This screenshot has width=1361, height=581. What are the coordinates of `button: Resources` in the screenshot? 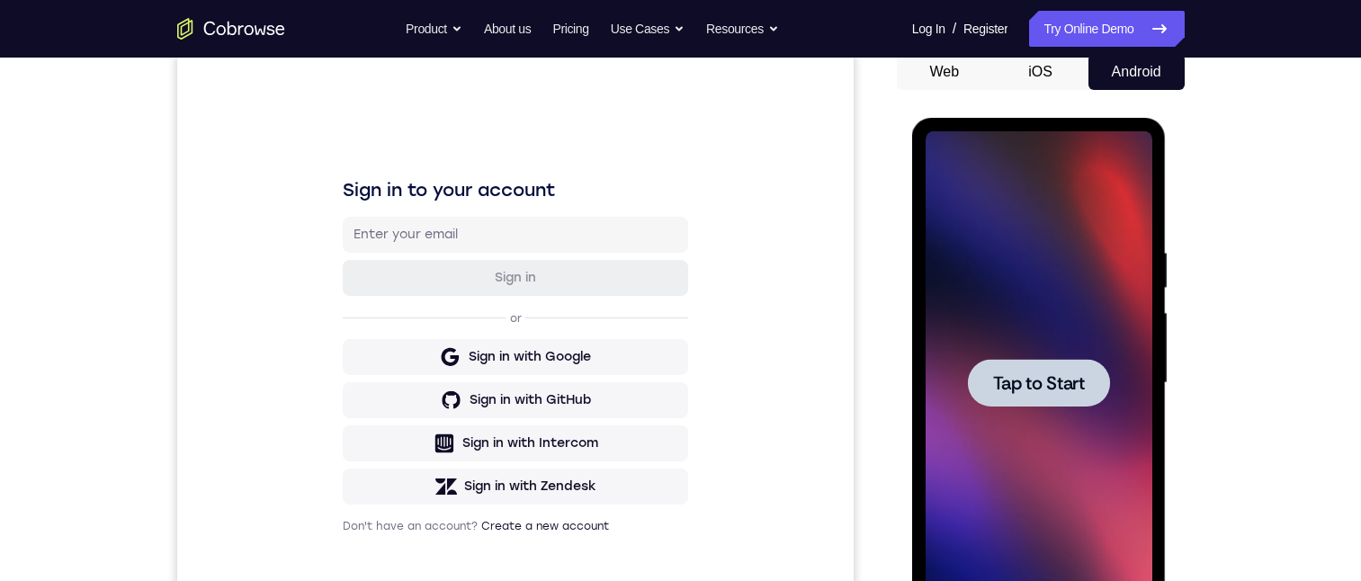 It's located at (742, 29).